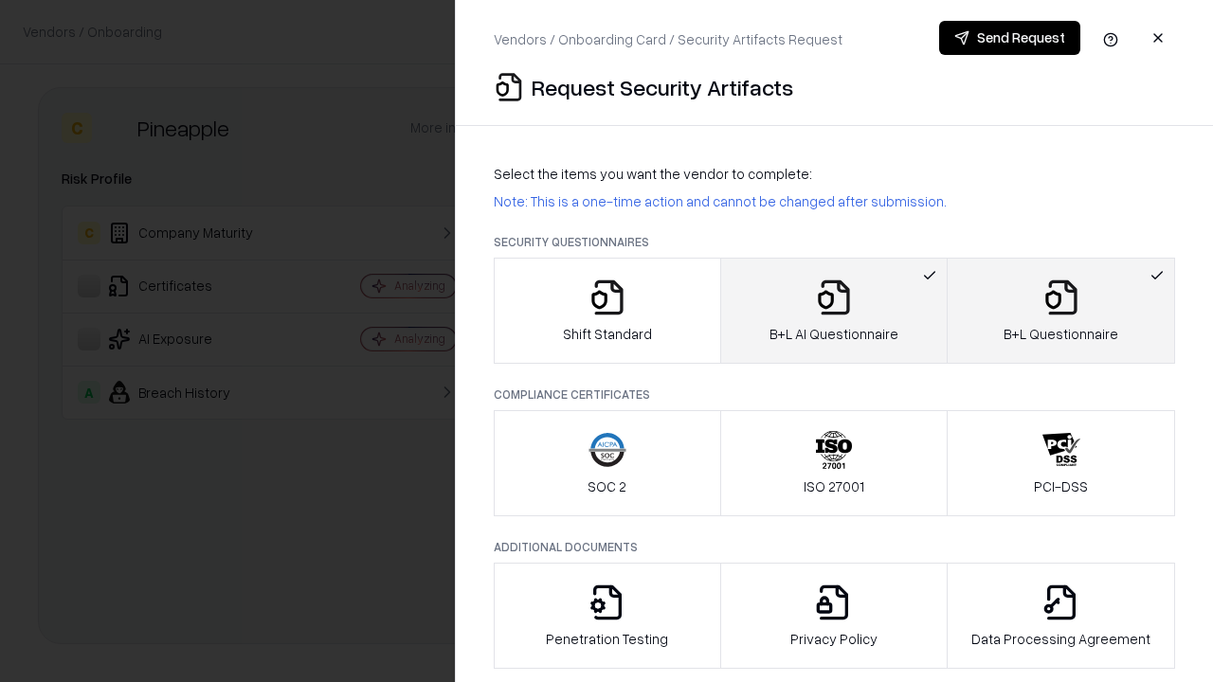  What do you see at coordinates (1060, 486) in the screenshot?
I see `p: PCI-DSS` at bounding box center [1060, 486].